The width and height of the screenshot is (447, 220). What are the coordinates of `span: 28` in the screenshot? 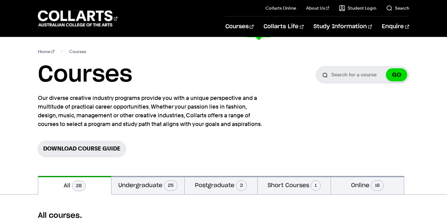 It's located at (79, 186).